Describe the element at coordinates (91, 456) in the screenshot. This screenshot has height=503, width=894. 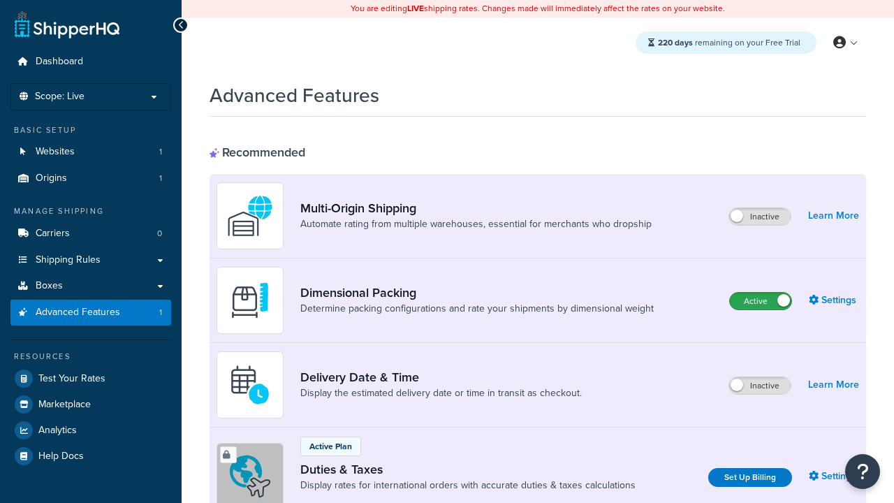
I see `li: Help Docs` at that location.